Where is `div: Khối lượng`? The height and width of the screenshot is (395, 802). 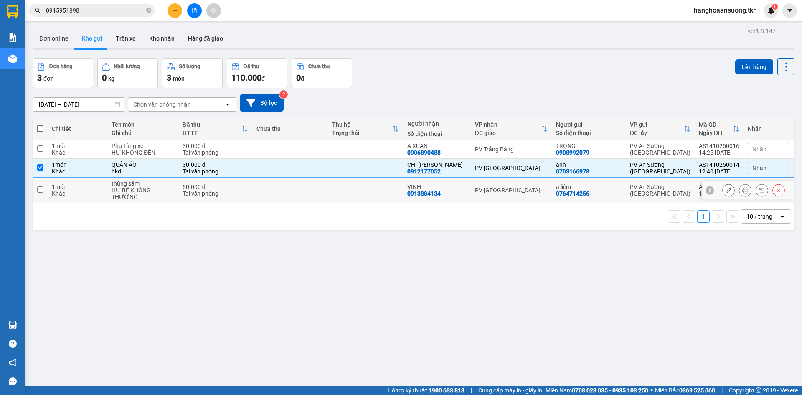 div: Khối lượng is located at coordinates (127, 66).